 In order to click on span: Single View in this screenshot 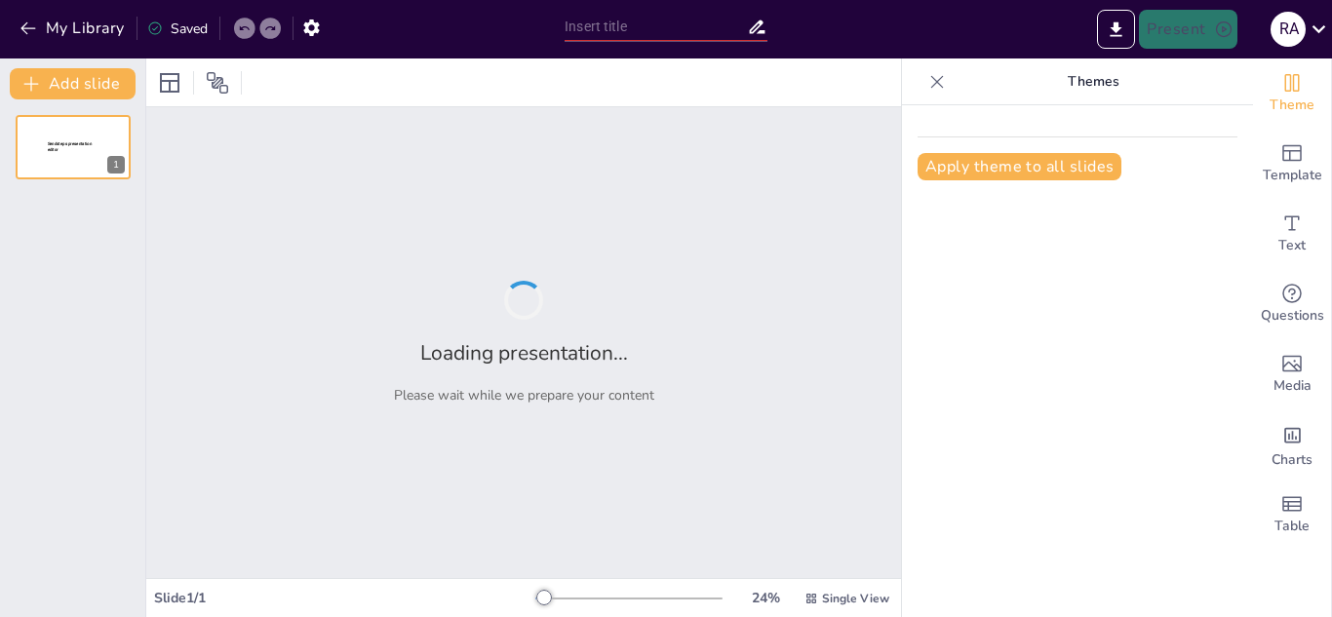, I will do `click(855, 599)`.